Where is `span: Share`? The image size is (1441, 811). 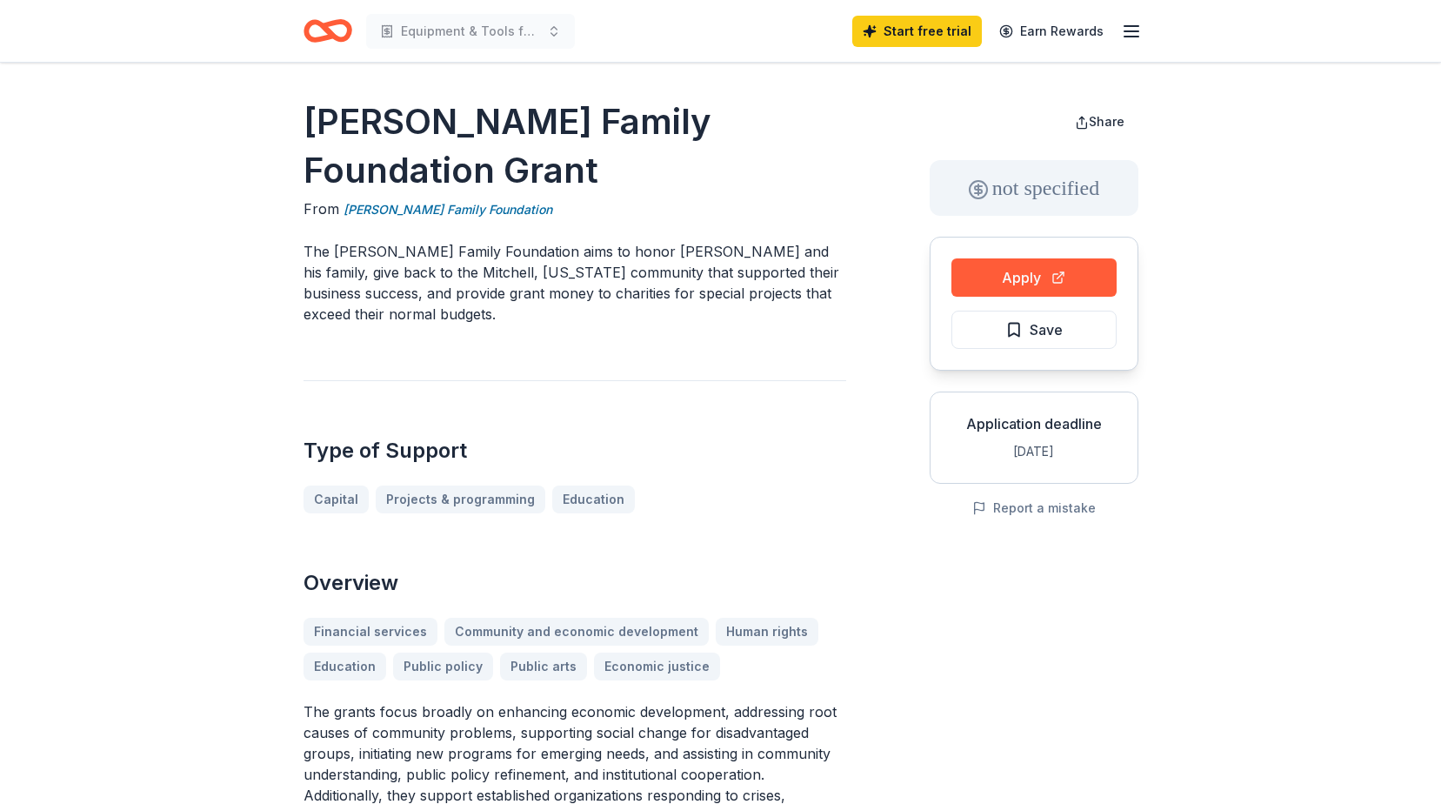
span: Share is located at coordinates (1106, 121).